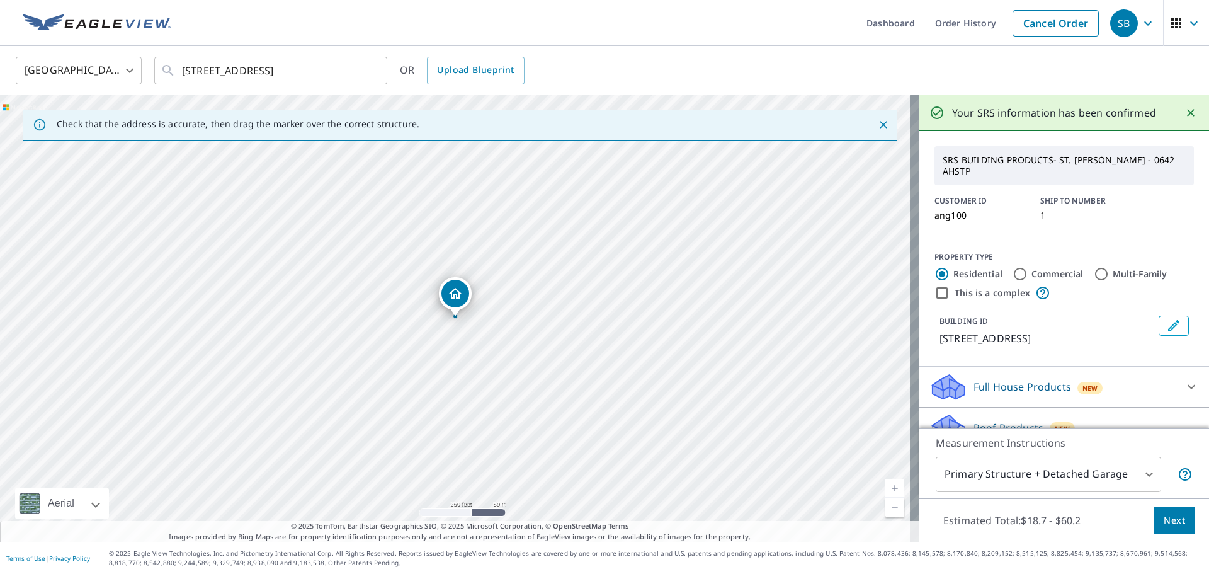 The image size is (1209, 574). I want to click on label: Commercial, so click(1057, 274).